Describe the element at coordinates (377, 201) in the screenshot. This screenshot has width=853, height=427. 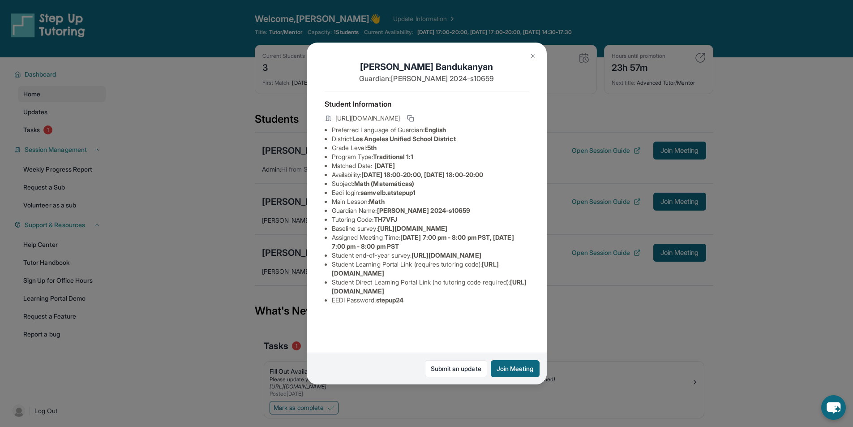
I see `span: Math` at that location.